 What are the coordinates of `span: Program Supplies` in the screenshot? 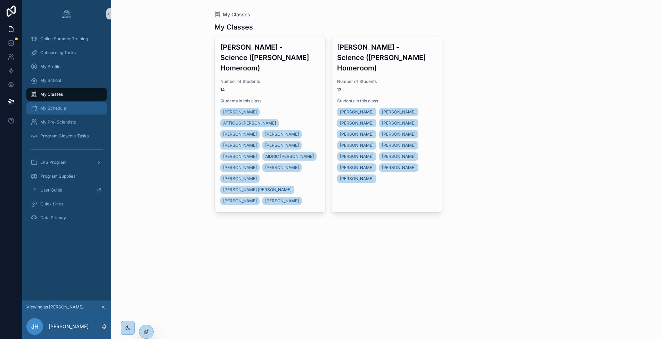 It's located at (58, 177).